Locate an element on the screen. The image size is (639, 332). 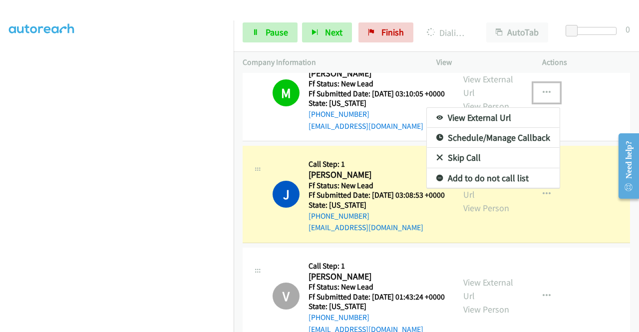
a: Add to do not call list is located at coordinates (493, 178).